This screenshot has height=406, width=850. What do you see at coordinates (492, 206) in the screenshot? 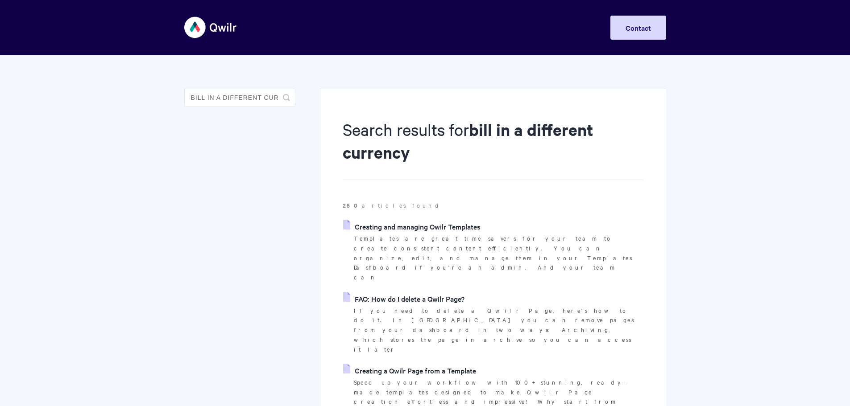
I see `p: articles found` at bounding box center [492, 206].